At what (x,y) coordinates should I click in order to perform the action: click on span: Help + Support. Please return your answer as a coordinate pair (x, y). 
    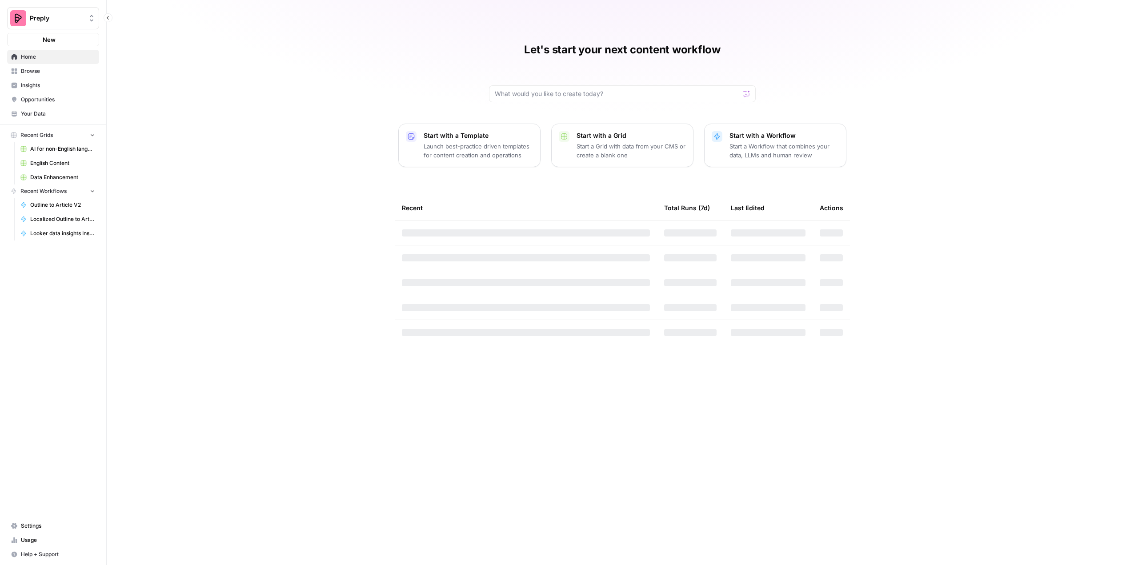
    Looking at the image, I should click on (58, 554).